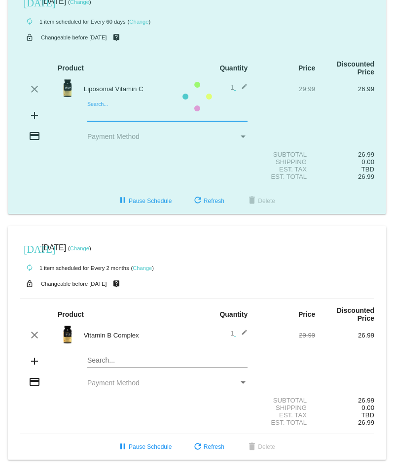  Describe the element at coordinates (144, 447) in the screenshot. I see `button: Pause Schedule` at that location.